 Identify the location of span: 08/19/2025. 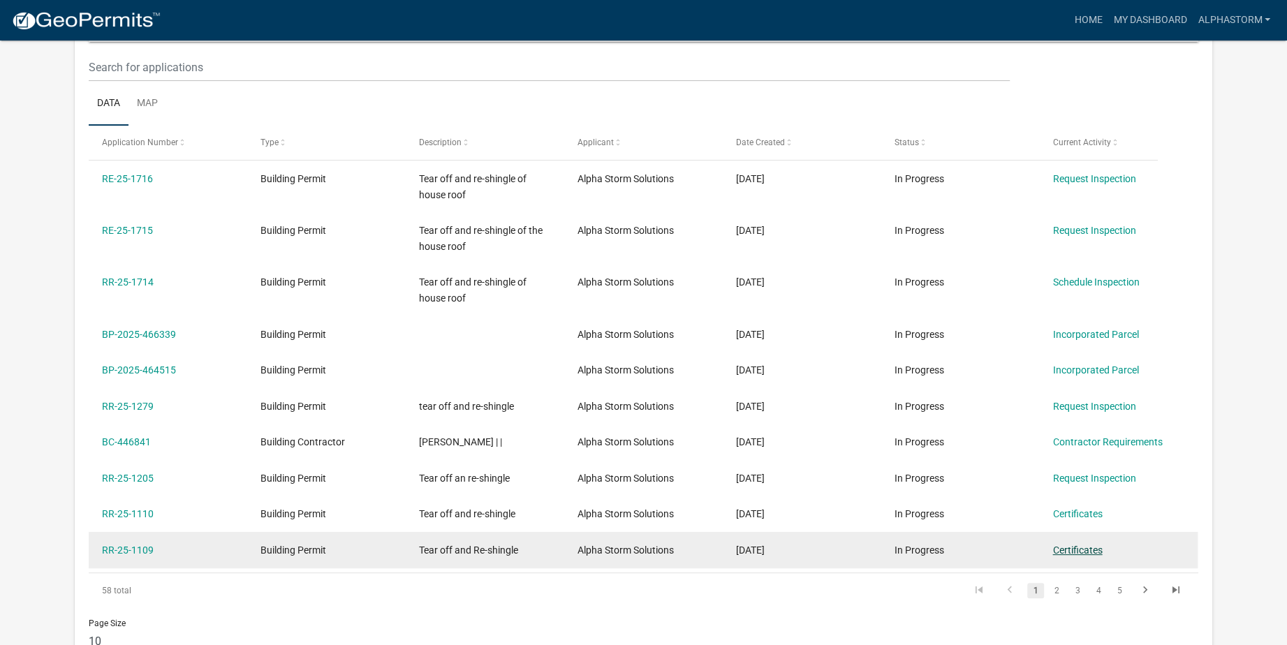
(750, 335).